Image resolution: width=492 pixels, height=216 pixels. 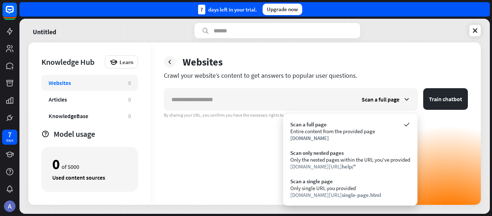 What do you see at coordinates (350, 181) in the screenshot?
I see `div: Scan a single page` at bounding box center [350, 181].